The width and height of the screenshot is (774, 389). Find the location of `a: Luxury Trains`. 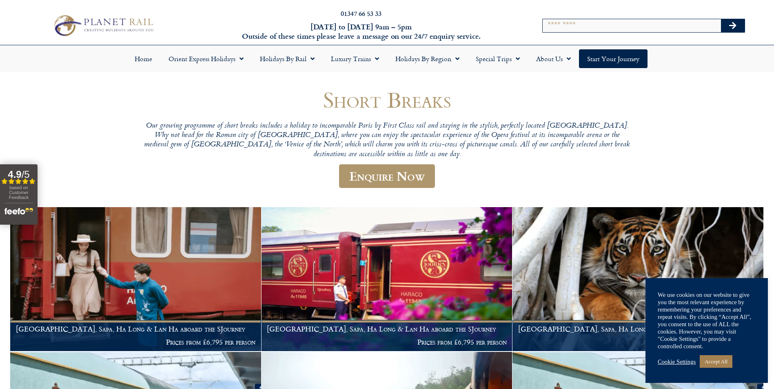

a: Luxury Trains is located at coordinates (355, 59).